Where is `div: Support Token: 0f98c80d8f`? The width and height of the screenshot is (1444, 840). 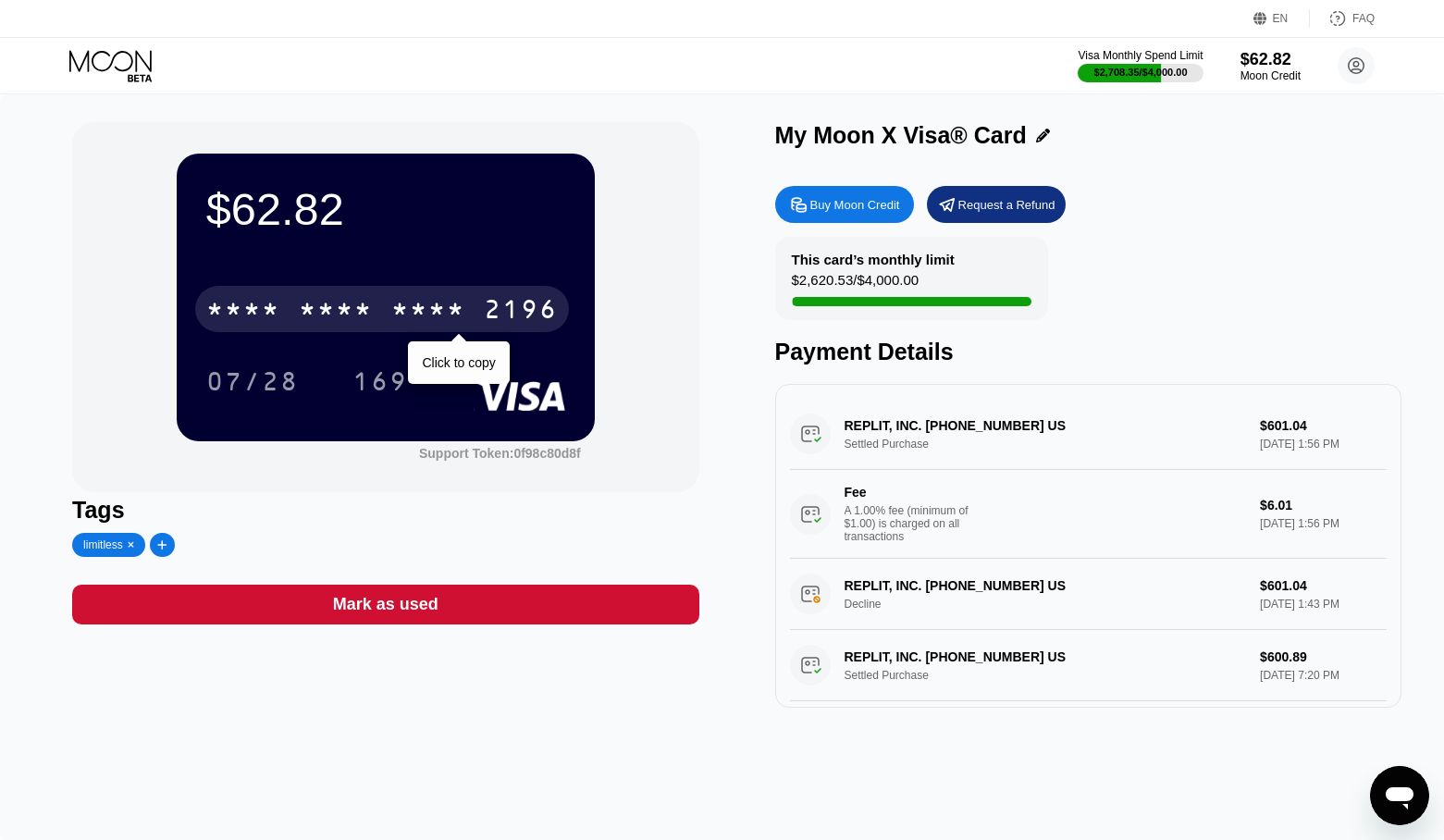
div: Support Token: 0f98c80d8f is located at coordinates (500, 453).